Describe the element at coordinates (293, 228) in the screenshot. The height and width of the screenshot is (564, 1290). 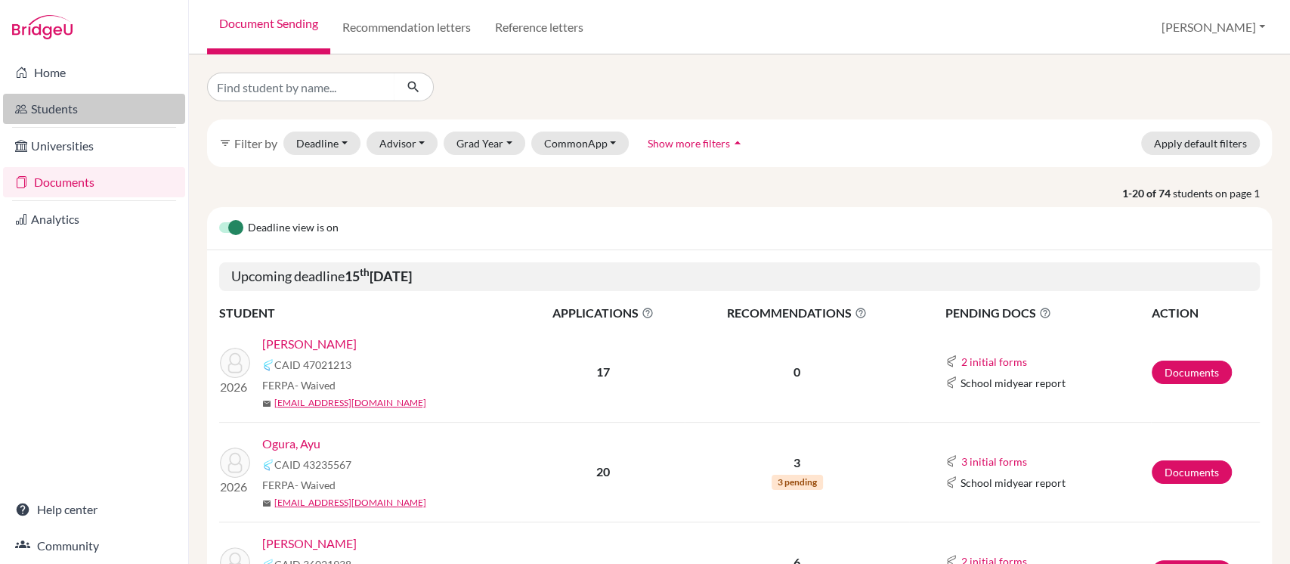
I see `span: Deadline view is on` at that location.